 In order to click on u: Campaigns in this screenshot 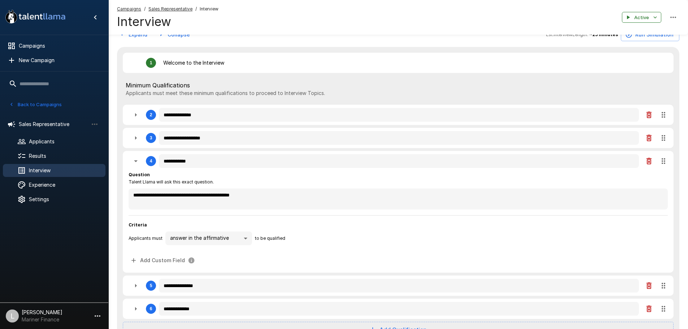, I will do `click(129, 9)`.